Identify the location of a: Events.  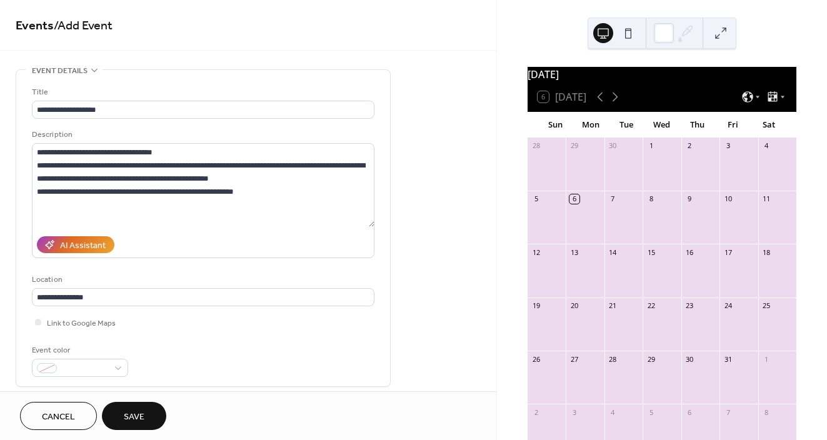
(34, 26).